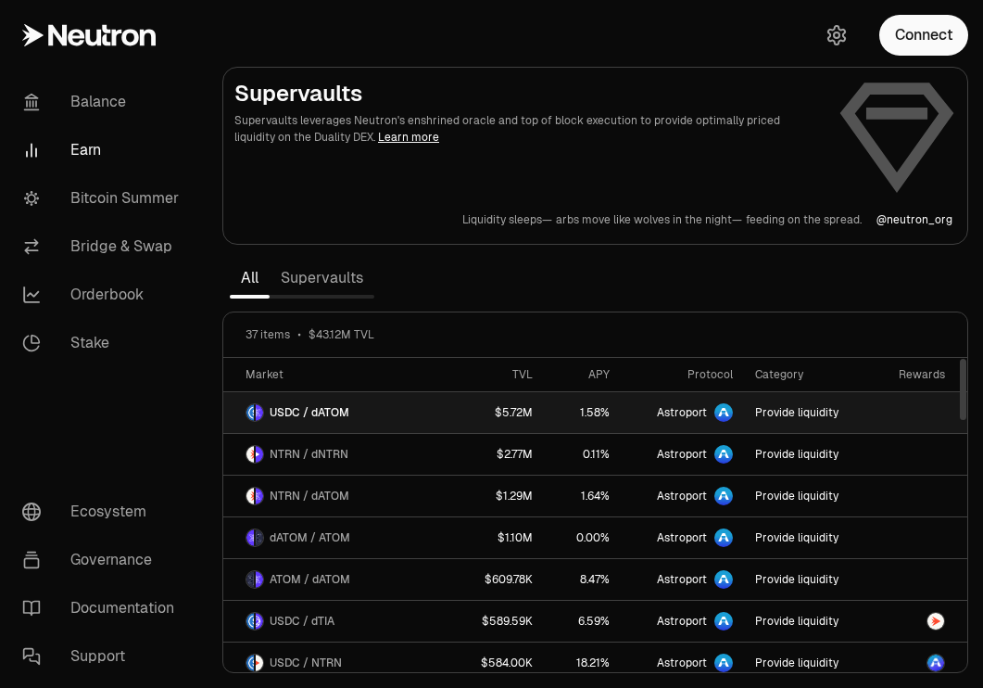  I want to click on p: @ neutron_org, so click(915, 220).